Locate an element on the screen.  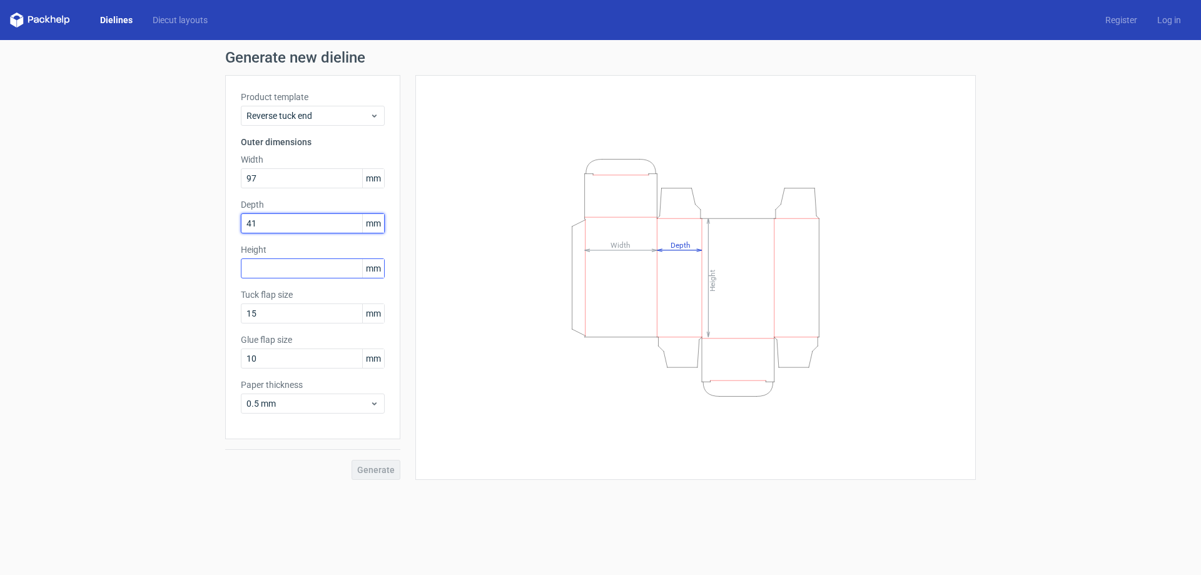
h1: Generate new dieline is located at coordinates (601, 58).